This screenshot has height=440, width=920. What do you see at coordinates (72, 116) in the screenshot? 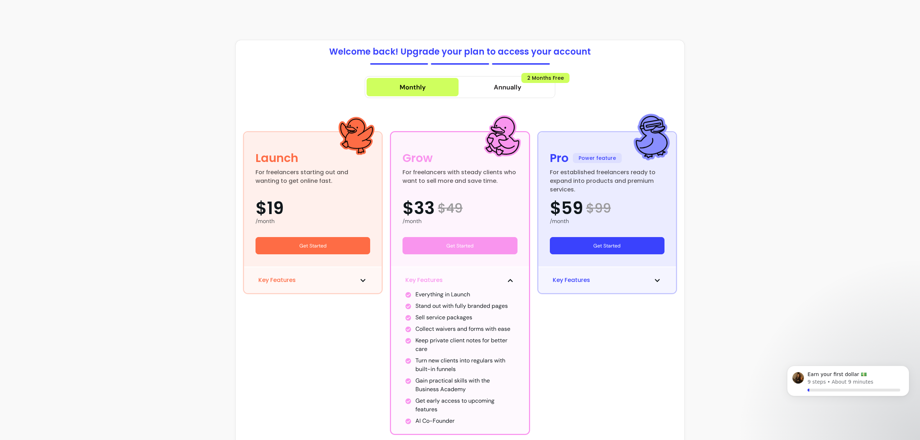
I see `div: 1Build your Page` at bounding box center [72, 116].